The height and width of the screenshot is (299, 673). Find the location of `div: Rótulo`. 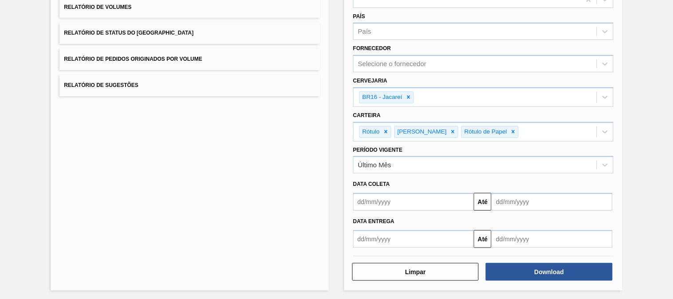

div: Rótulo is located at coordinates (370, 132).